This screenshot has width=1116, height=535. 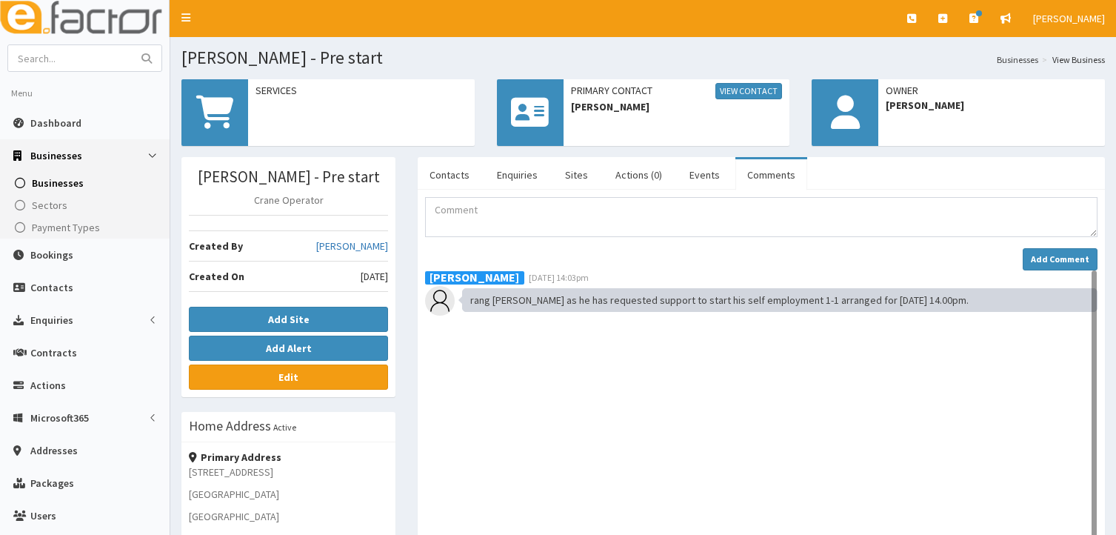 What do you see at coordinates (1071, 59) in the screenshot?
I see `li: View Business` at bounding box center [1071, 59].